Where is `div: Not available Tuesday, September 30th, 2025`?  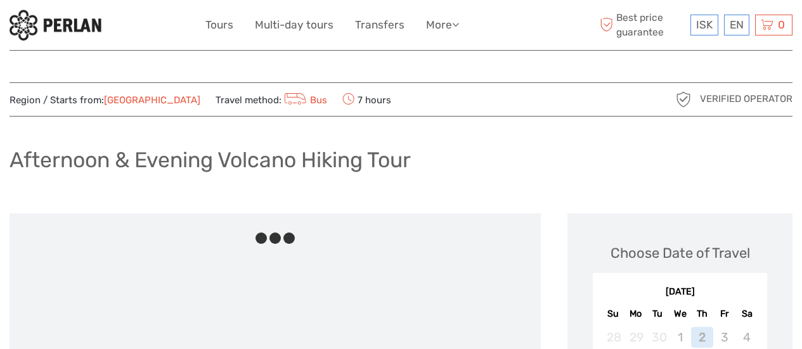
div: Not available Tuesday, September 30th, 2025 is located at coordinates (657, 337).